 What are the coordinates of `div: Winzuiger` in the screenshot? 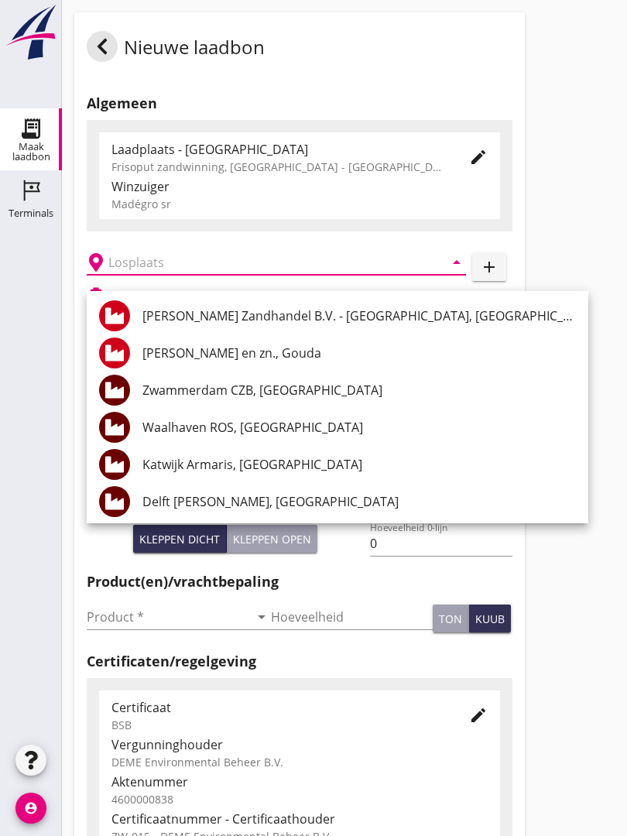 It's located at (300, 187).